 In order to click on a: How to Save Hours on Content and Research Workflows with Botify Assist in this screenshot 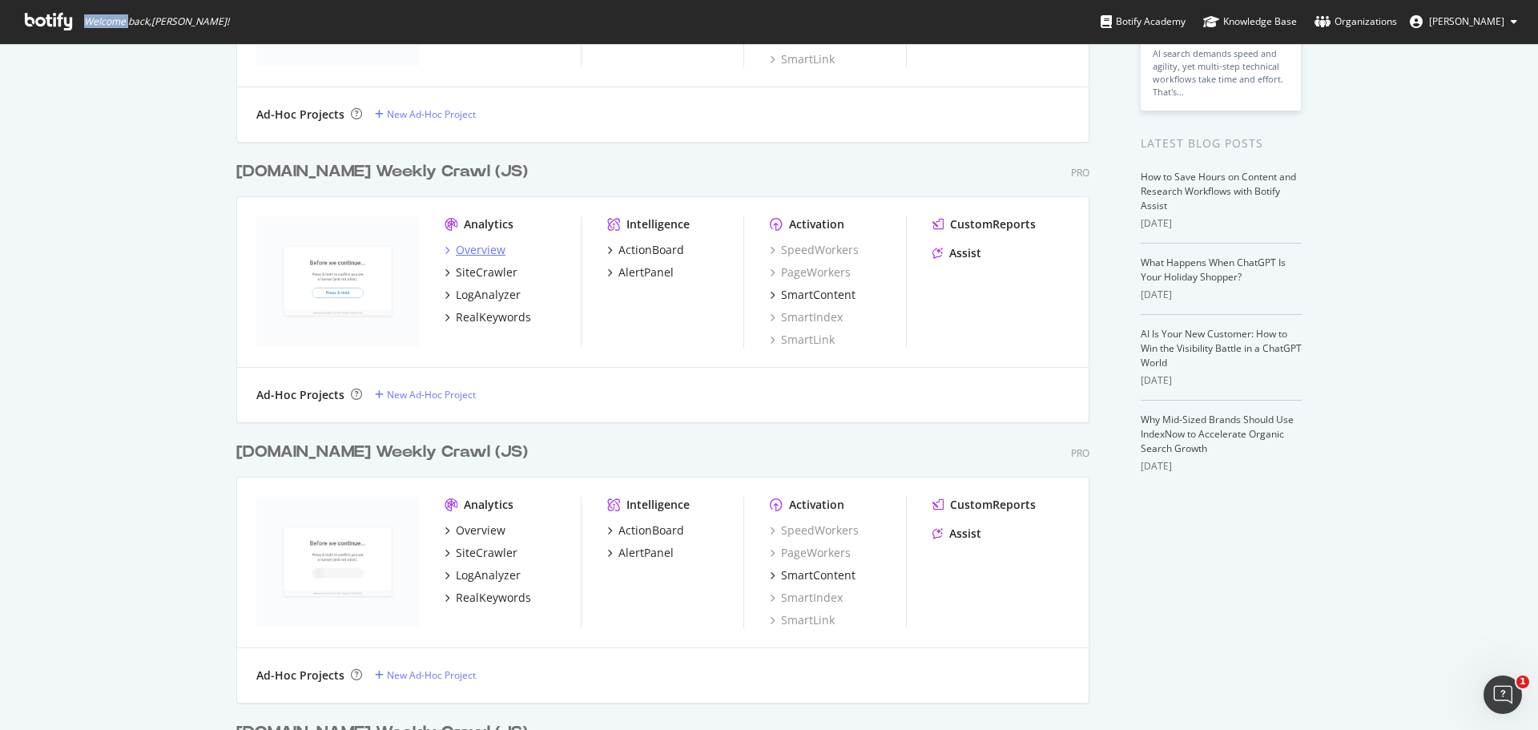, I will do `click(1218, 191)`.